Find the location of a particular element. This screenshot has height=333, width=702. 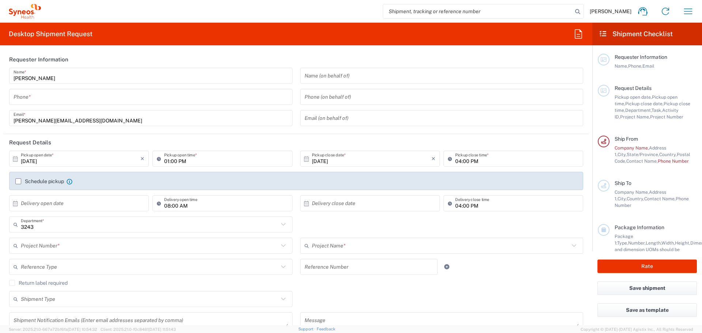

label: Schedule pickup is located at coordinates (40, 181).